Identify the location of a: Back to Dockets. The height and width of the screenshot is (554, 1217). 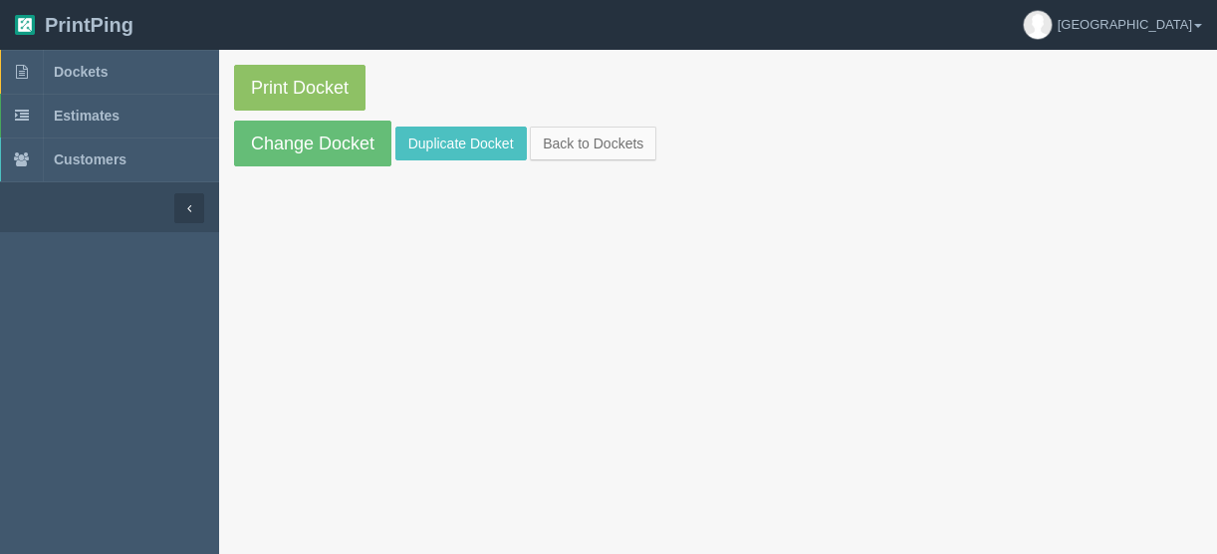
(593, 143).